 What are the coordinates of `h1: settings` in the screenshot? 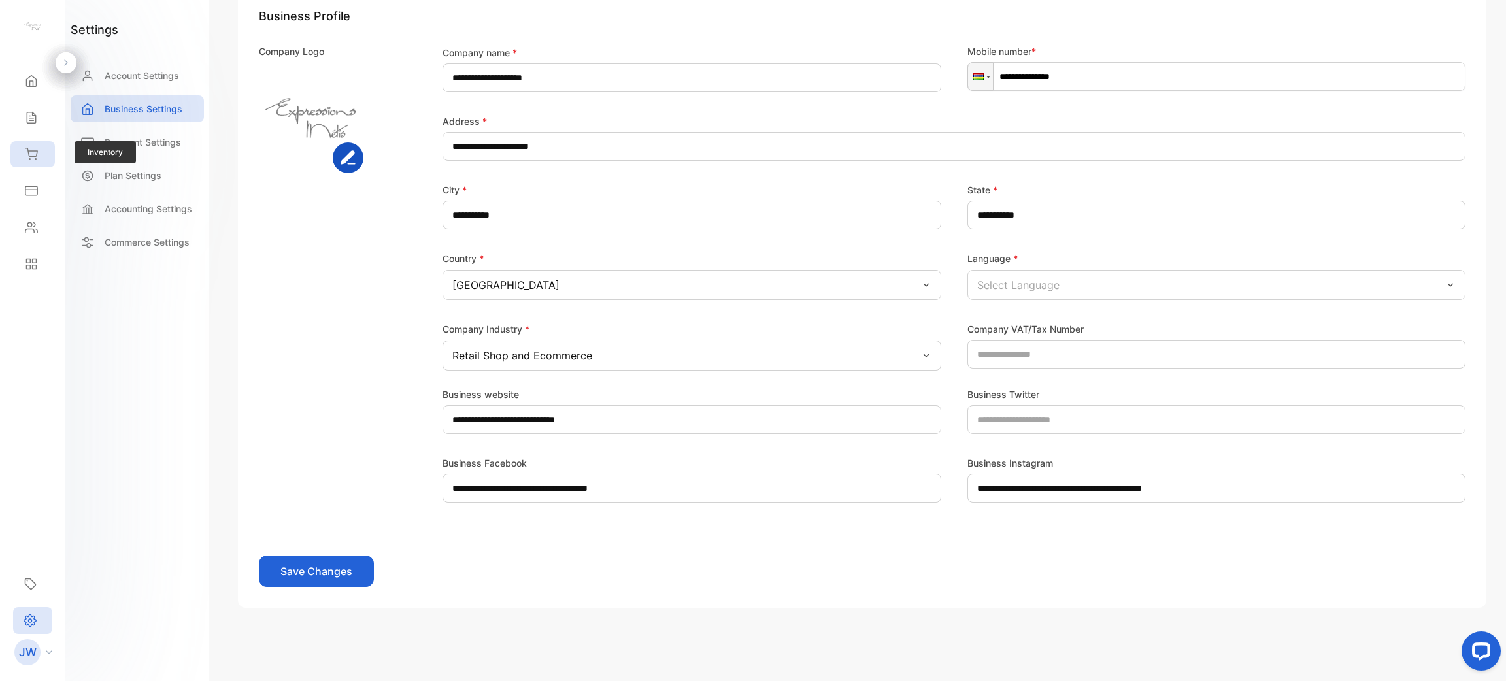 It's located at (94, 29).